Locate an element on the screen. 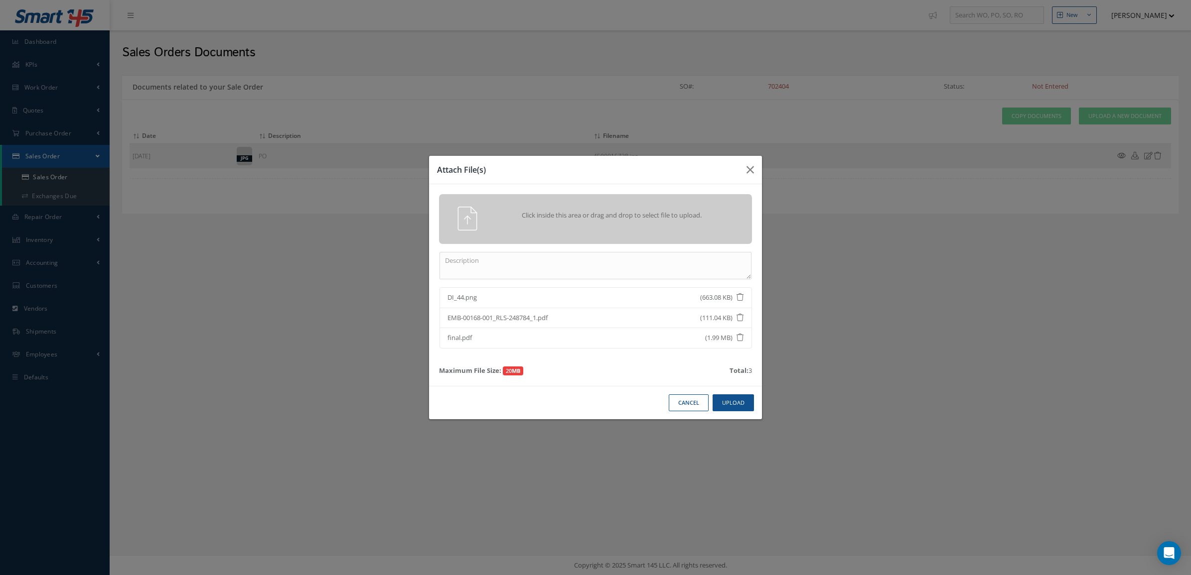 This screenshot has height=575, width=1191. div: Open Intercom Messenger is located at coordinates (1169, 553).